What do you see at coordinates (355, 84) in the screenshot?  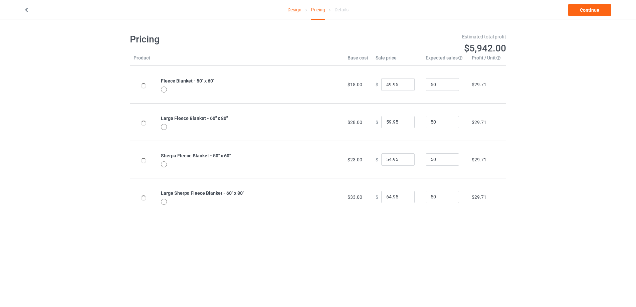 I see `span: $18.00` at bounding box center [355, 84].